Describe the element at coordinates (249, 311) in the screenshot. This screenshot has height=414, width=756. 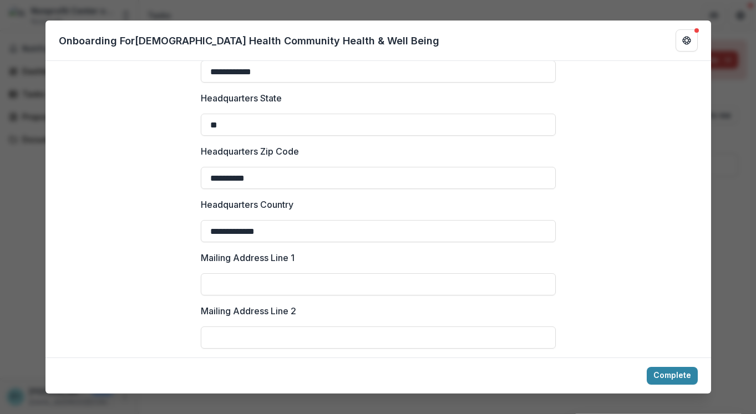
I see `p: Mailing Address Line 2` at that location.